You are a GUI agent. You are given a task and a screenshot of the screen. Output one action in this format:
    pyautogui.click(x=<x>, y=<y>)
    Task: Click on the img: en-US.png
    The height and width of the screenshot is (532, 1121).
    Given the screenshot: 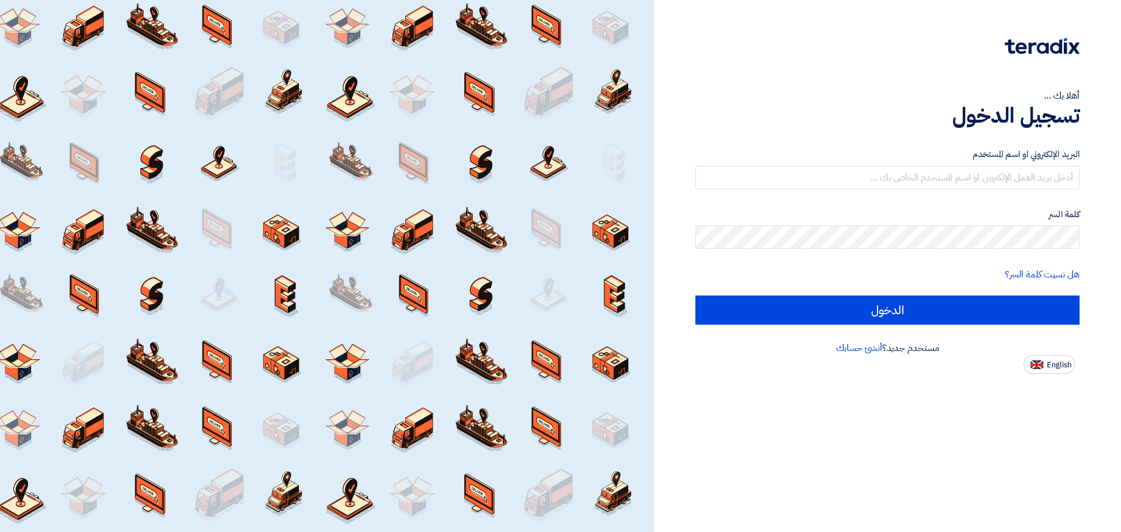 What is the action you would take?
    pyautogui.click(x=1037, y=364)
    